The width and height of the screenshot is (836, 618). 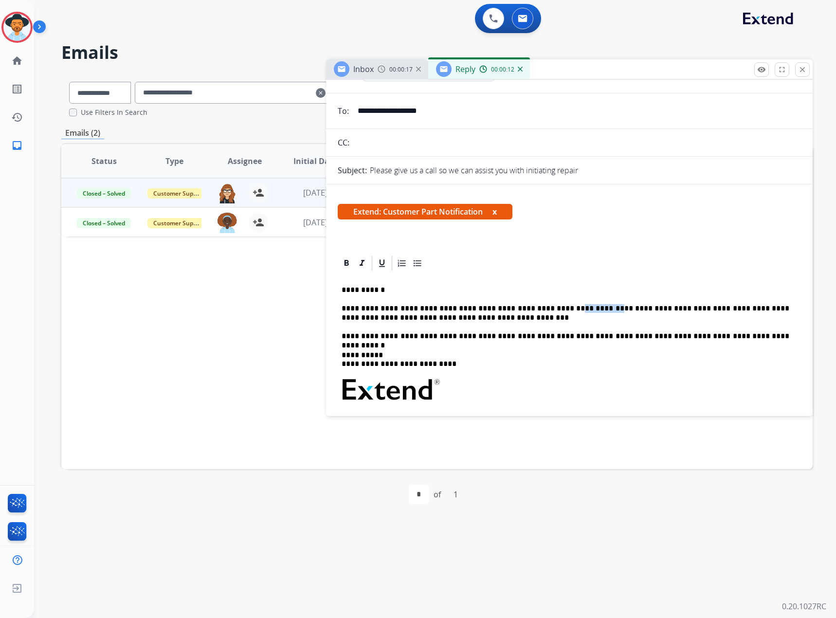 What do you see at coordinates (364, 69) in the screenshot?
I see `span: Inbox` at bounding box center [364, 69].